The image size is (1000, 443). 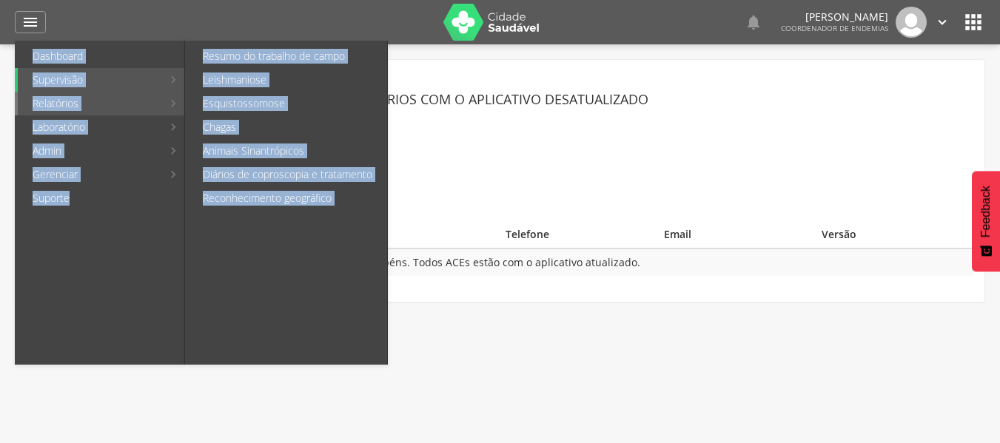 I want to click on span: Feedback, so click(x=986, y=212).